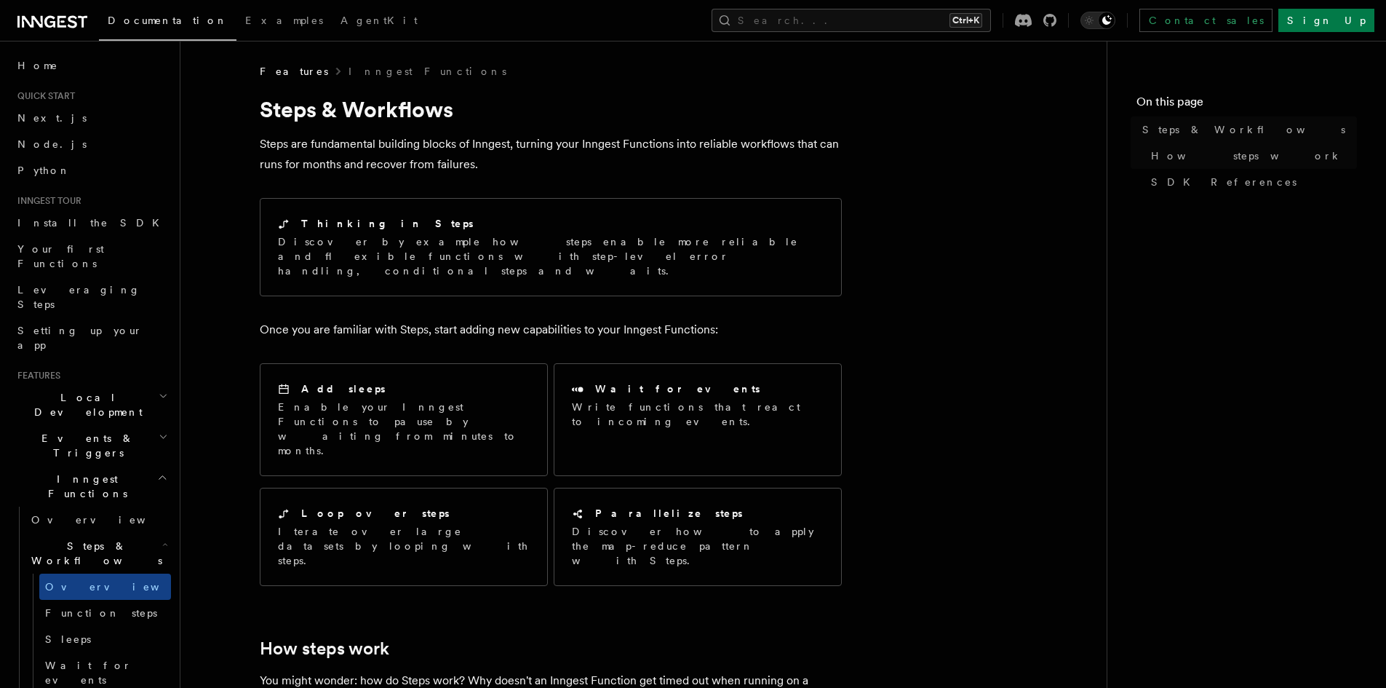 This screenshot has width=1386, height=688. What do you see at coordinates (427, 71) in the screenshot?
I see `a: Inngest Functions` at bounding box center [427, 71].